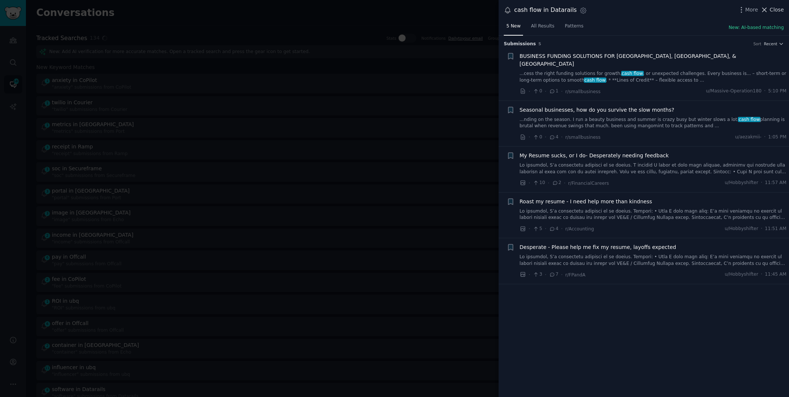  Describe the element at coordinates (734, 91) in the screenshot. I see `span: u/Massive-Operation180` at that location.